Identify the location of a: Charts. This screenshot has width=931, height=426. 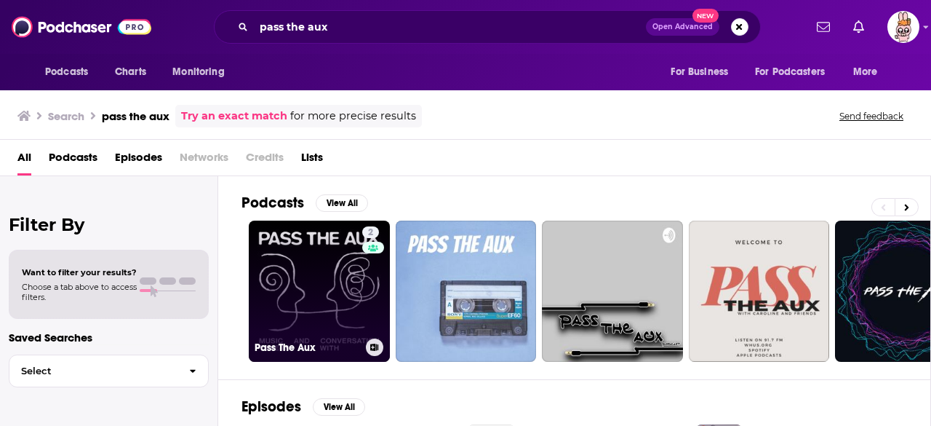
(130, 72).